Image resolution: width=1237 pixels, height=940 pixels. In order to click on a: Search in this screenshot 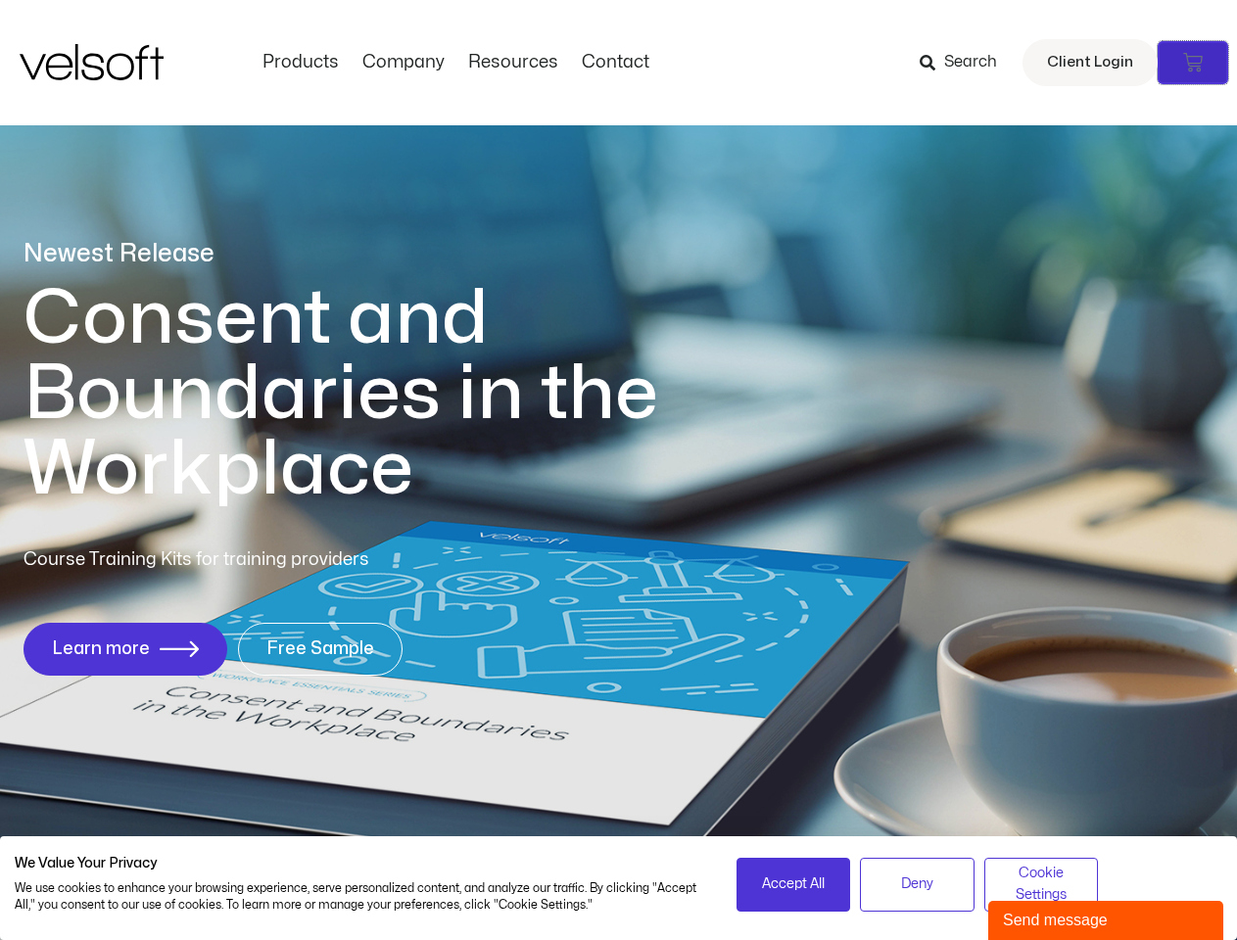, I will do `click(964, 63)`.